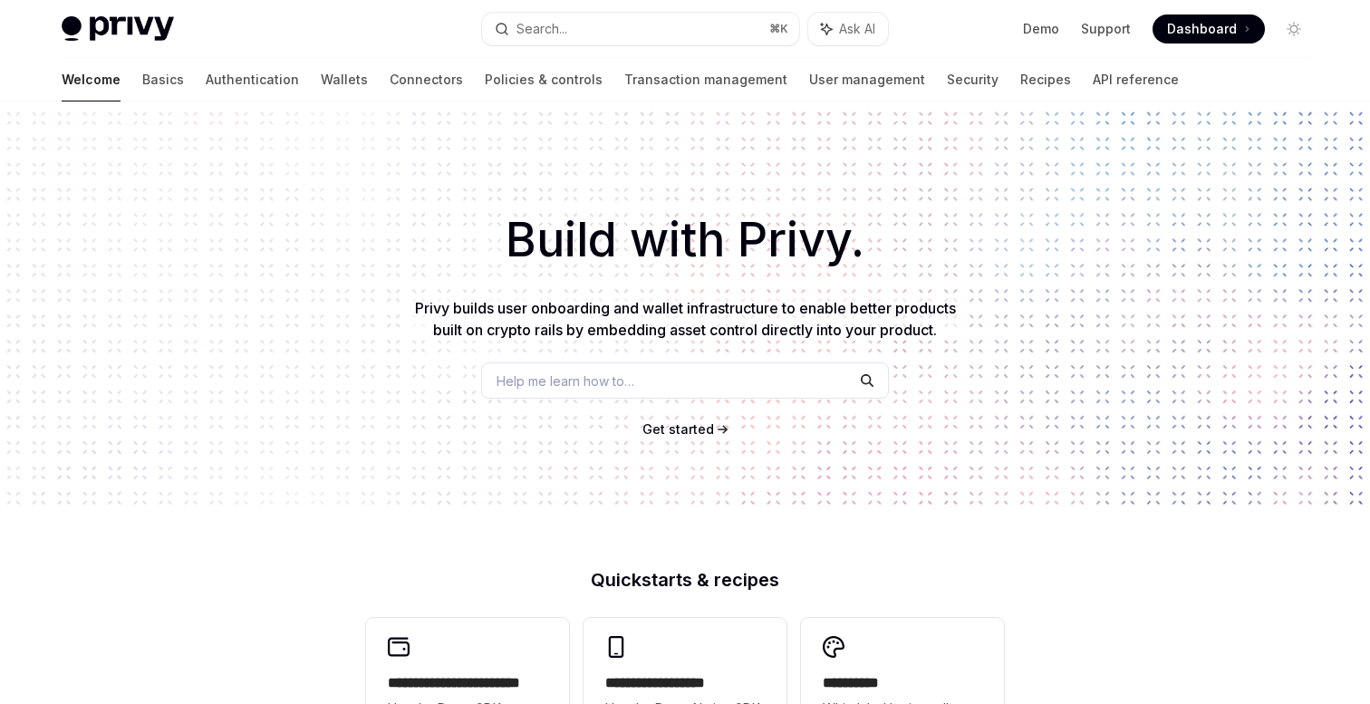 The image size is (1370, 704). What do you see at coordinates (1208, 29) in the screenshot?
I see `a: Dashboard` at bounding box center [1208, 29].